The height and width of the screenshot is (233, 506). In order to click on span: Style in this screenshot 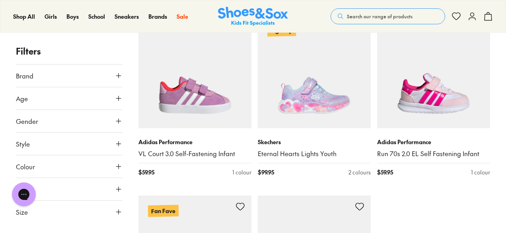, I will do `click(23, 144)`.